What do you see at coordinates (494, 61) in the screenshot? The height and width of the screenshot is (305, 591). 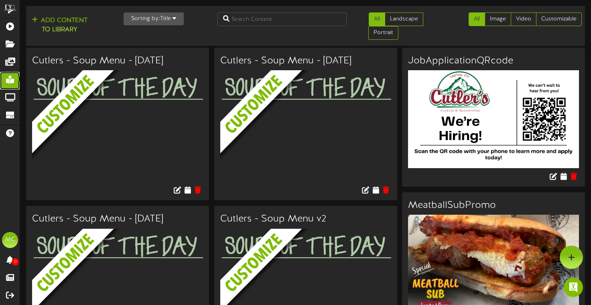 I see `h3: JobApplicationQRcode` at bounding box center [494, 61].